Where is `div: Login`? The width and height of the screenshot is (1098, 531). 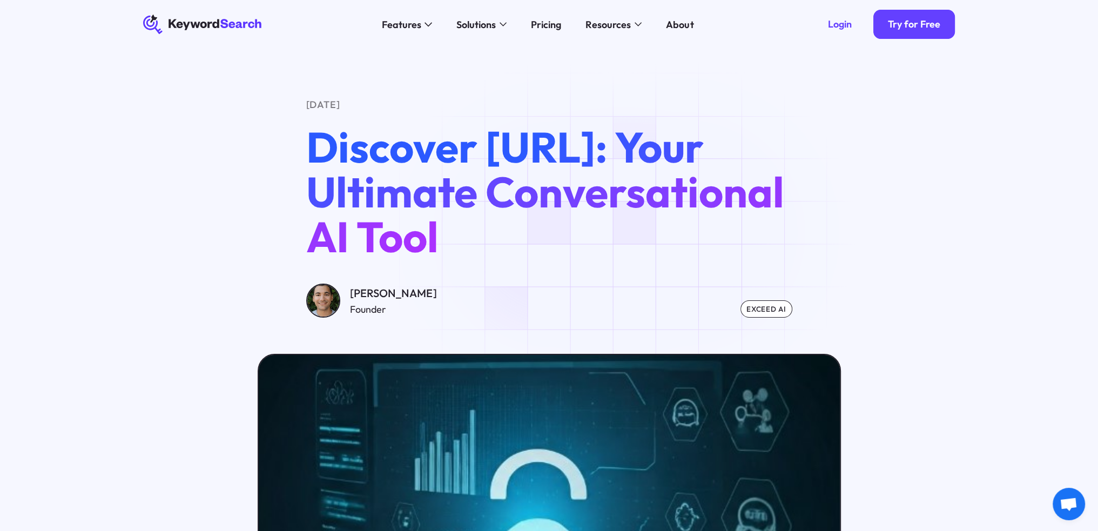
div: Login is located at coordinates (840, 24).